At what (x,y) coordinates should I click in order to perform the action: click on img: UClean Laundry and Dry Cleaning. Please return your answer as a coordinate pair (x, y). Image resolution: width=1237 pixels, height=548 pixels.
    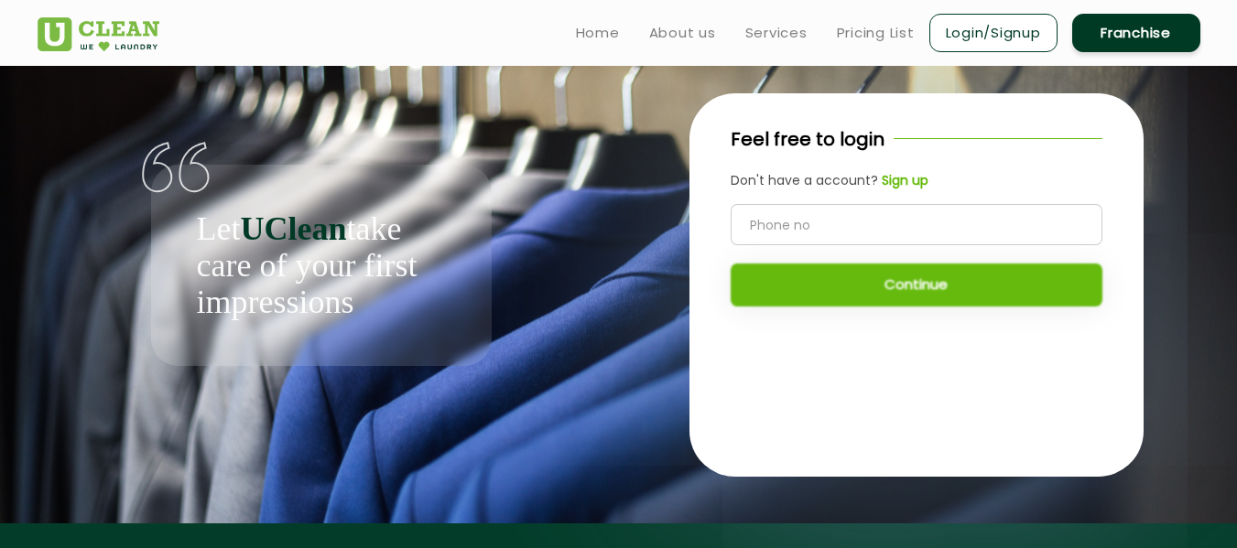
    Looking at the image, I should click on (98, 34).